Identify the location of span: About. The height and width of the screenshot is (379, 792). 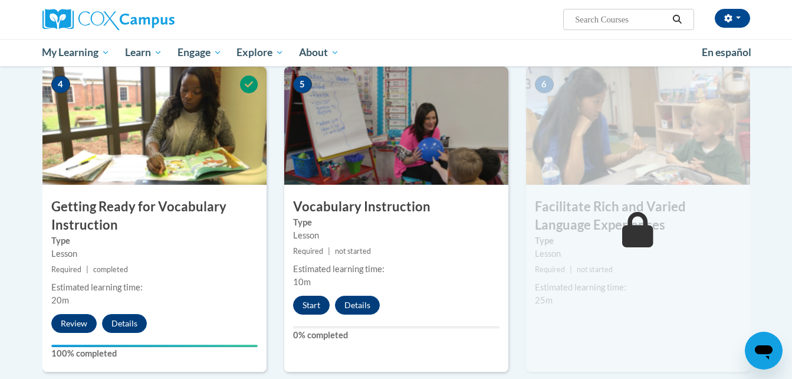
(319, 52).